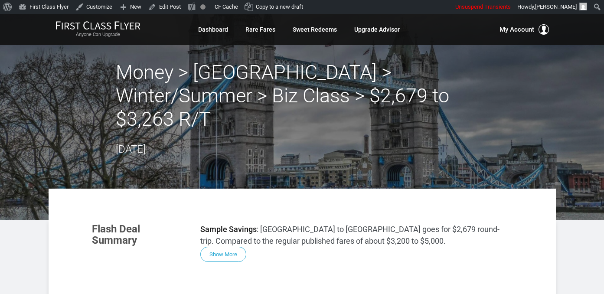 Image resolution: width=604 pixels, height=294 pixels. What do you see at coordinates (260, 29) in the screenshot?
I see `a: Rare Fares` at bounding box center [260, 29].